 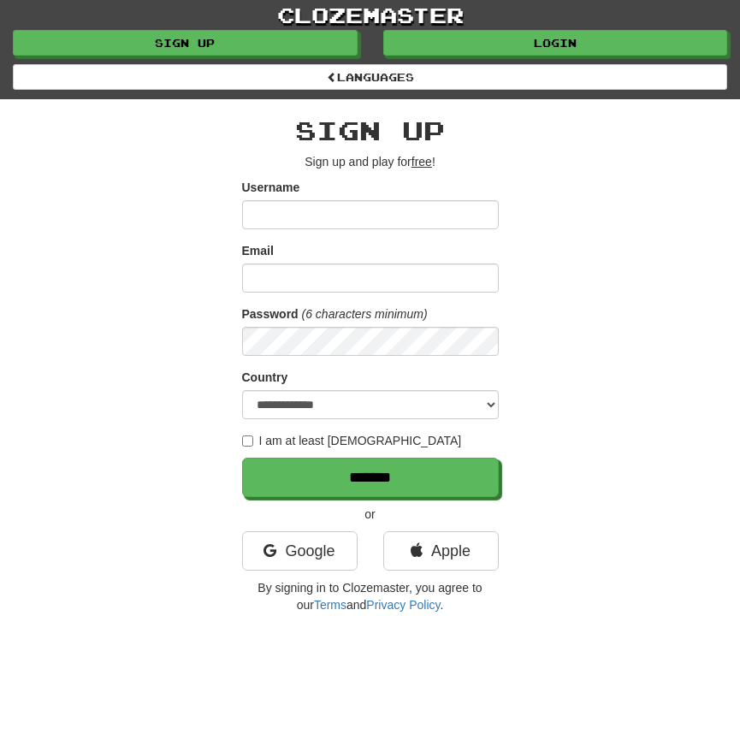 I want to click on a: Sign up, so click(x=185, y=43).